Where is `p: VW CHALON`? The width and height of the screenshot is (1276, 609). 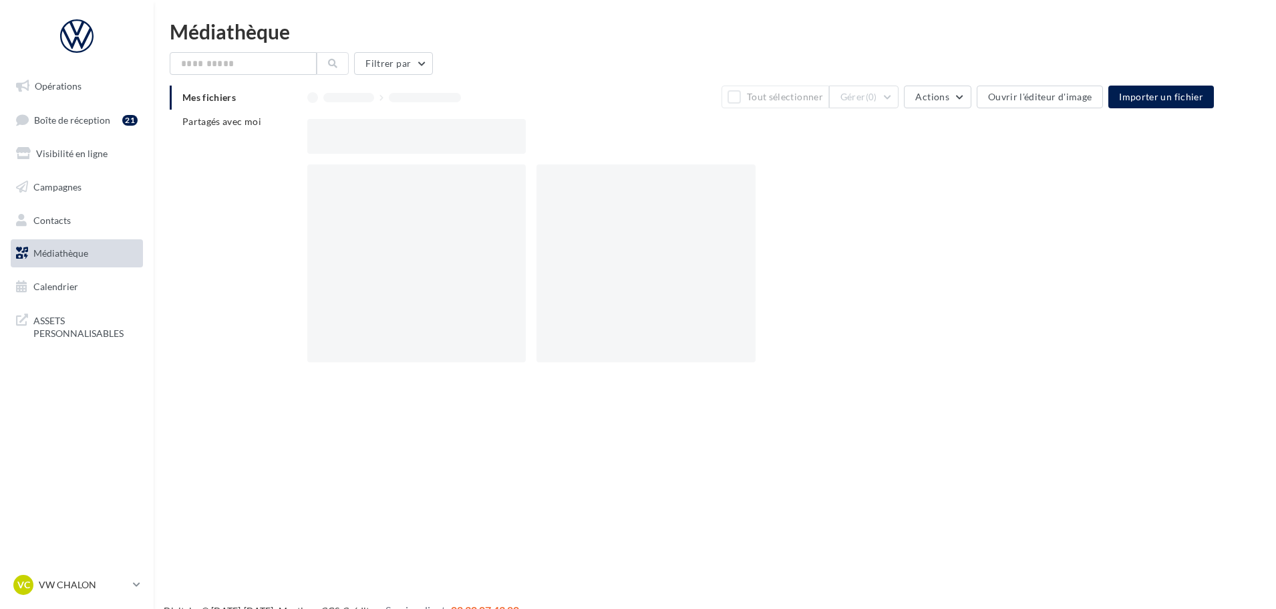
p: VW CHALON is located at coordinates (83, 585).